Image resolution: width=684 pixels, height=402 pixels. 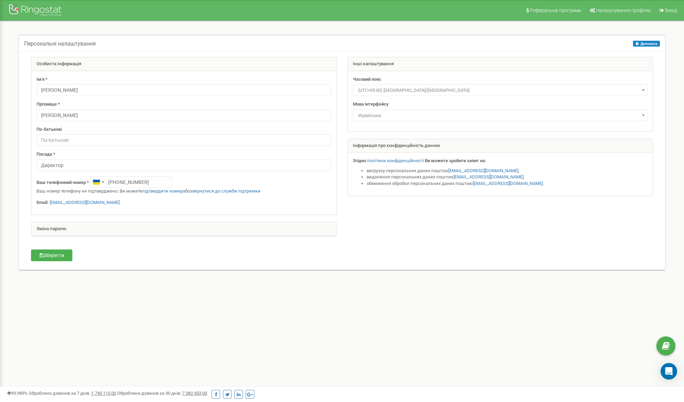 I want to click on span: Українська, so click(x=501, y=115).